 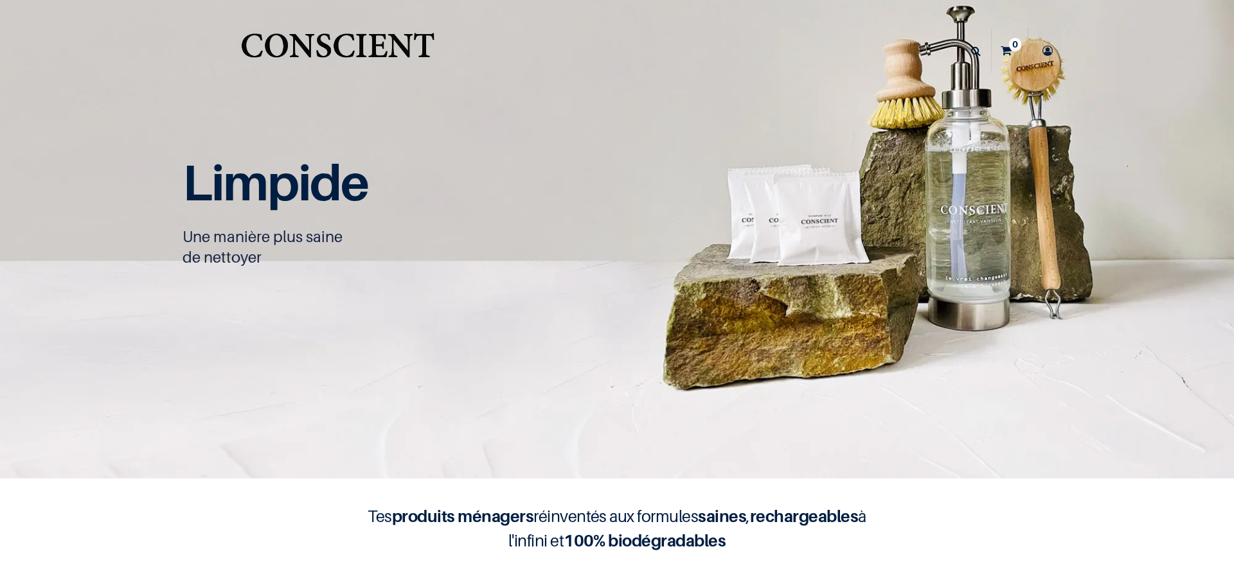 What do you see at coordinates (463, 516) in the screenshot?
I see `b: produits ménagers` at bounding box center [463, 516].